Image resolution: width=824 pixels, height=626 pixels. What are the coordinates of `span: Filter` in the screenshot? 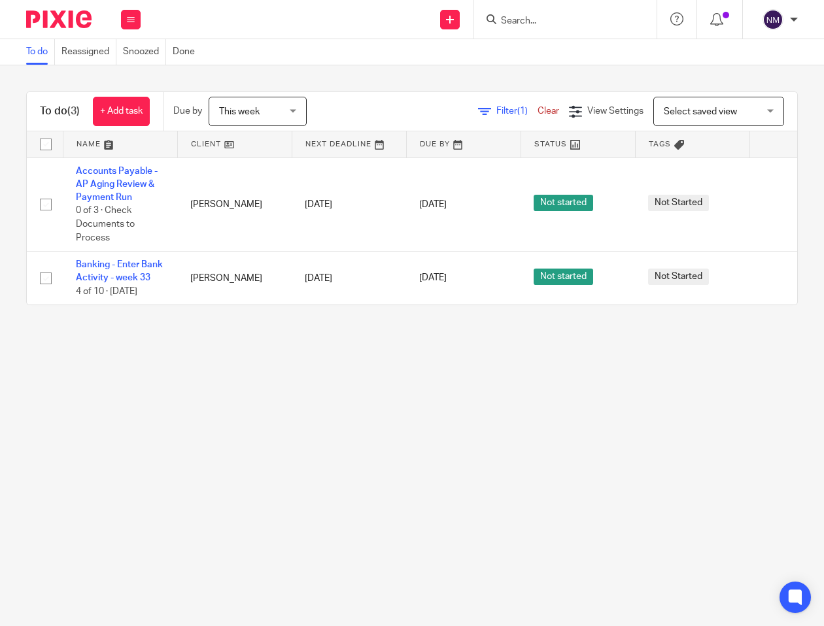 It's located at (517, 111).